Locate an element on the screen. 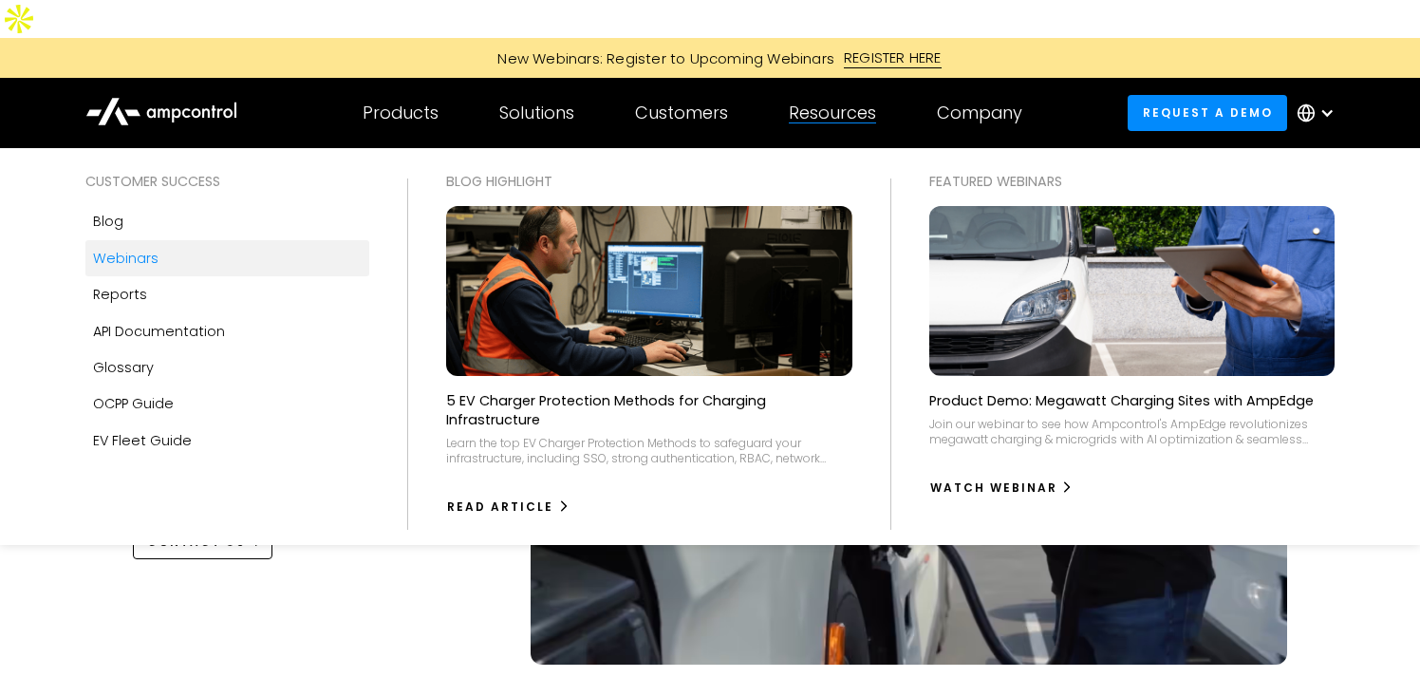 This screenshot has width=1420, height=696. a: Webinars is located at coordinates (227, 258).